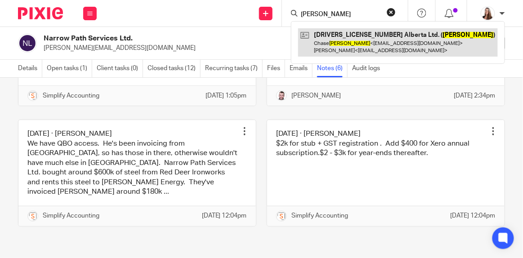 The width and height of the screenshot is (523, 258). I want to click on a: Notes (6), so click(332, 68).